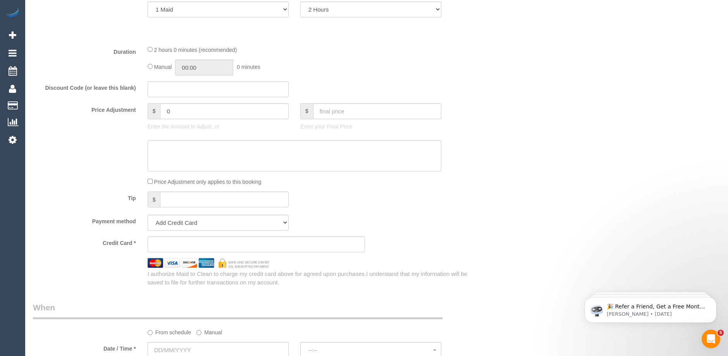 This screenshot has width=728, height=356. Describe the element at coordinates (237, 311) in the screenshot. I see `legend: When` at that location.